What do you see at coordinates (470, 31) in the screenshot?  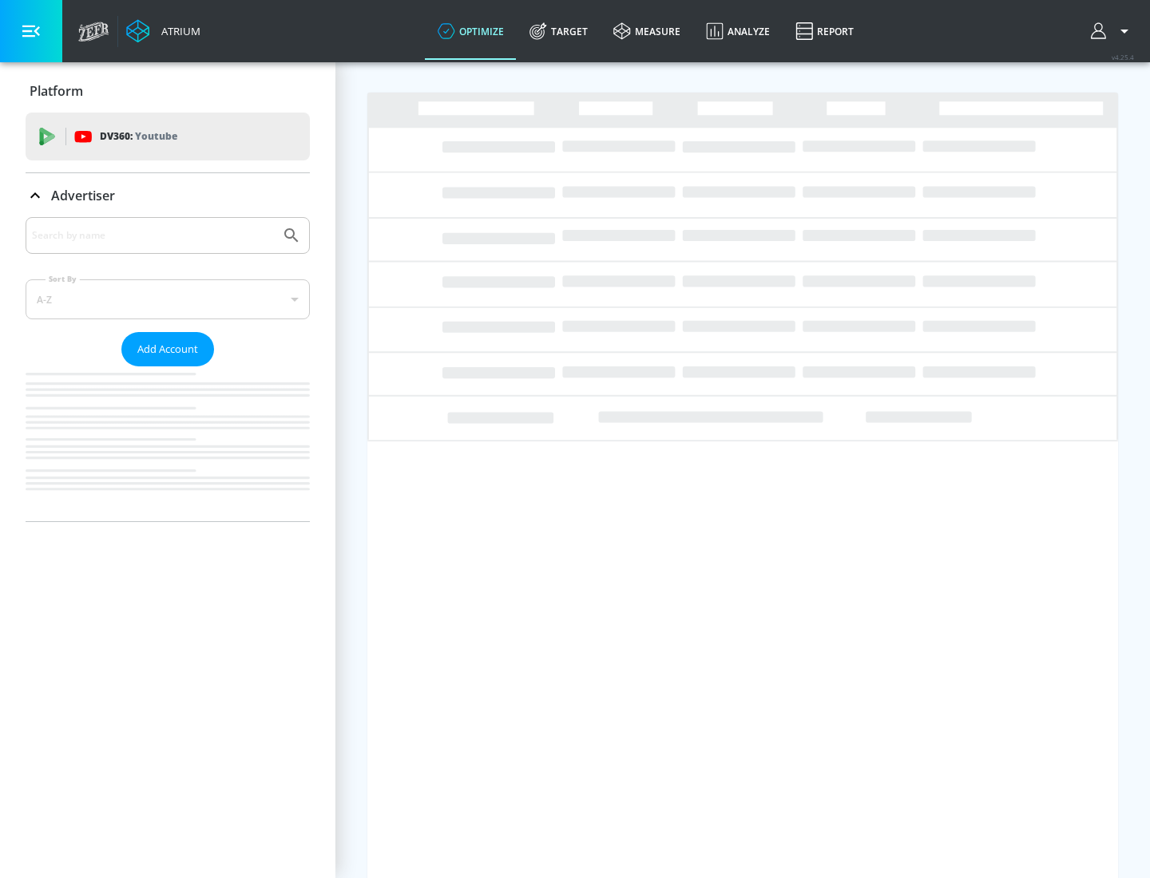 I see `a: optimize` at bounding box center [470, 31].